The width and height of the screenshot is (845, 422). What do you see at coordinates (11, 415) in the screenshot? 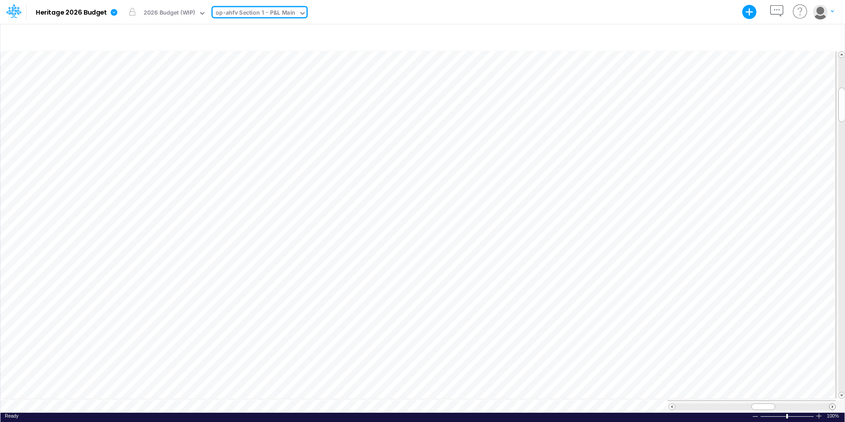
I see `span: Ready` at bounding box center [11, 415].